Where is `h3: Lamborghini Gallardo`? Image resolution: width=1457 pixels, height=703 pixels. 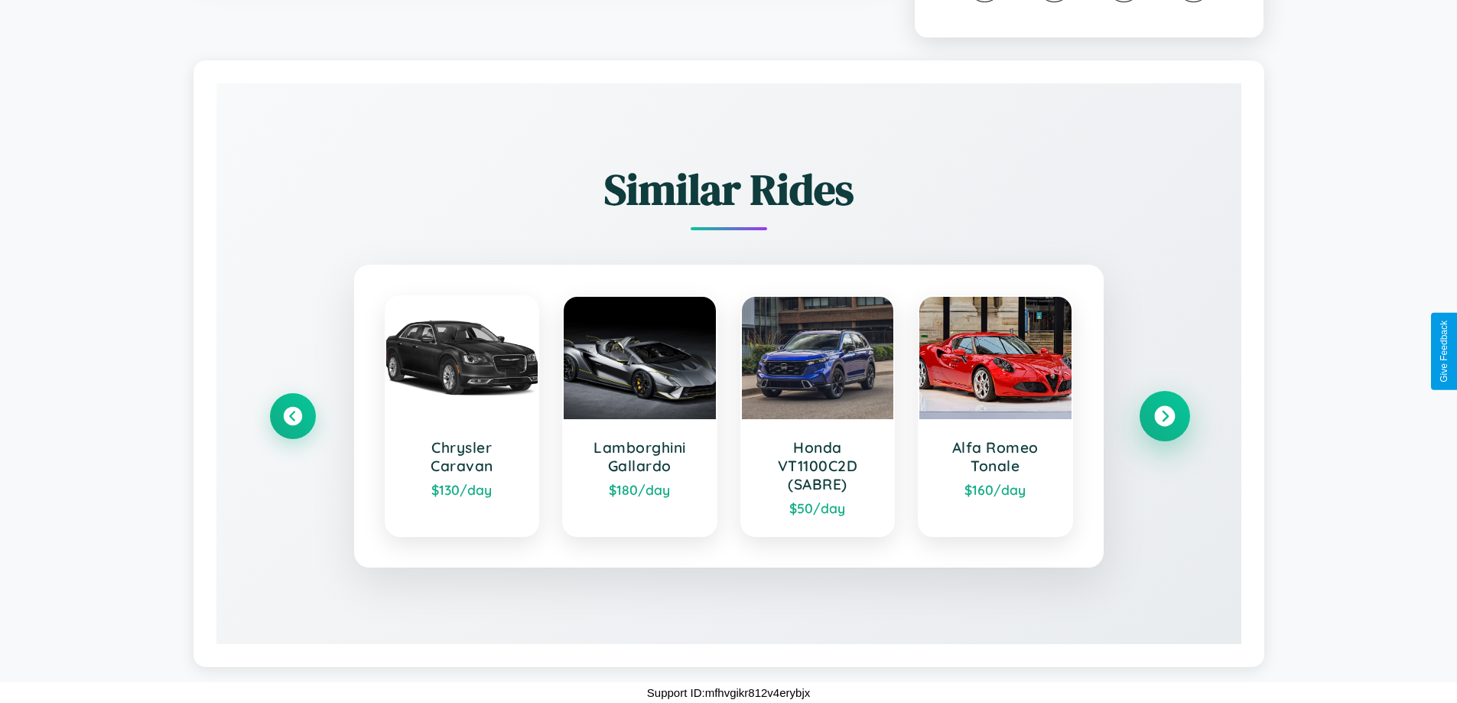
h3: Lamborghini Gallardo is located at coordinates (639, 457).